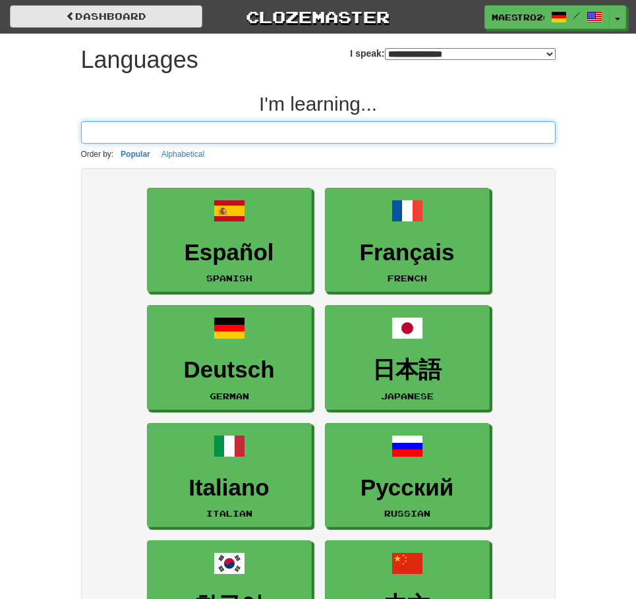 The image size is (636, 599). I want to click on a: FrançaisFrench, so click(407, 240).